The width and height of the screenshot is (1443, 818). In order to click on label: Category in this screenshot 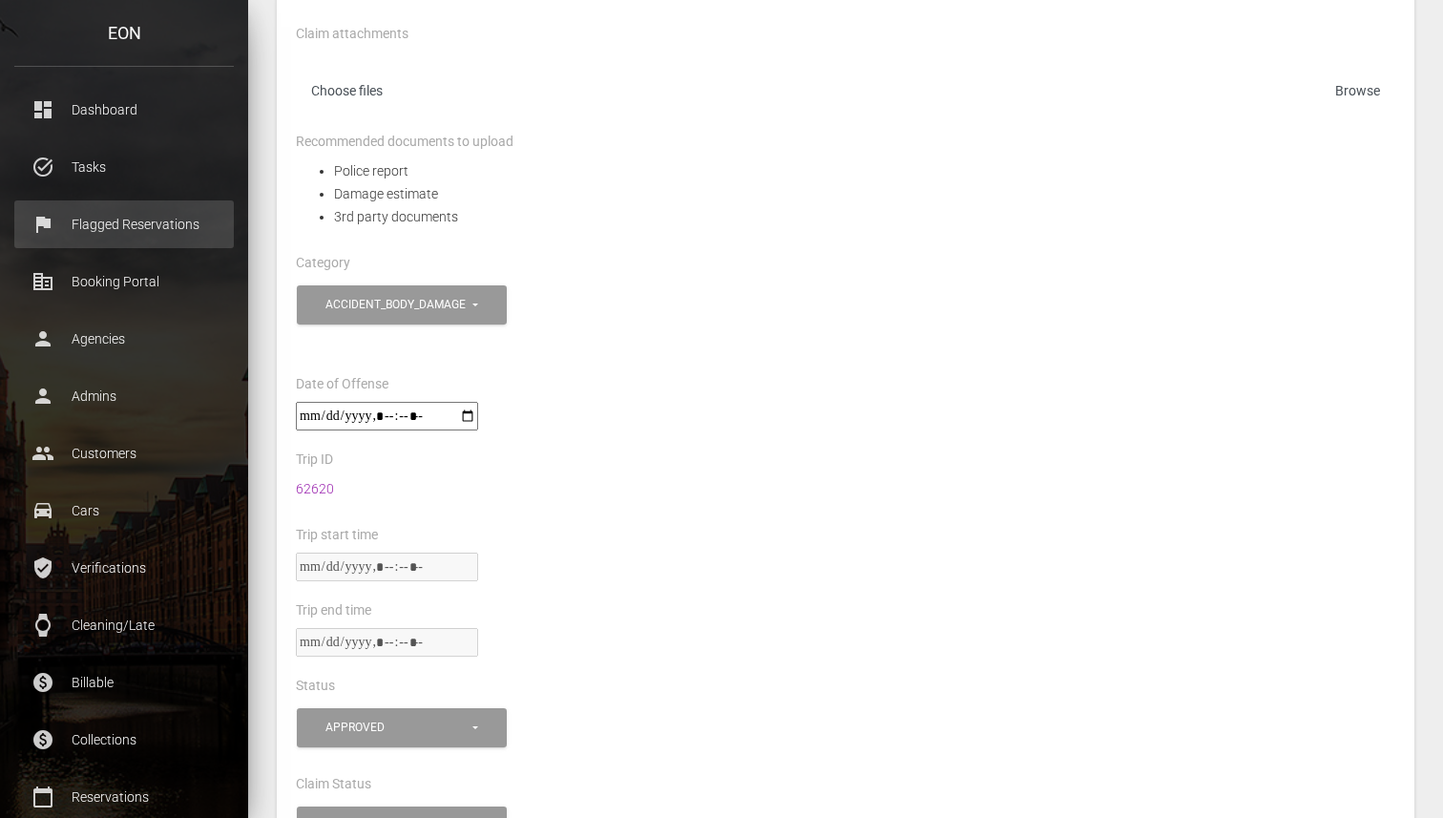, I will do `click(323, 263)`.